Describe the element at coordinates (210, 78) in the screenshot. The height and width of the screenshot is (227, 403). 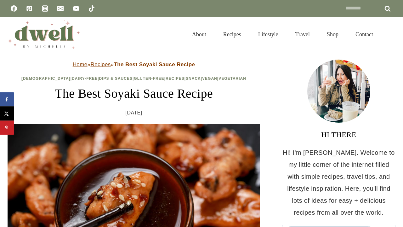
I see `a: Vegan` at that location.